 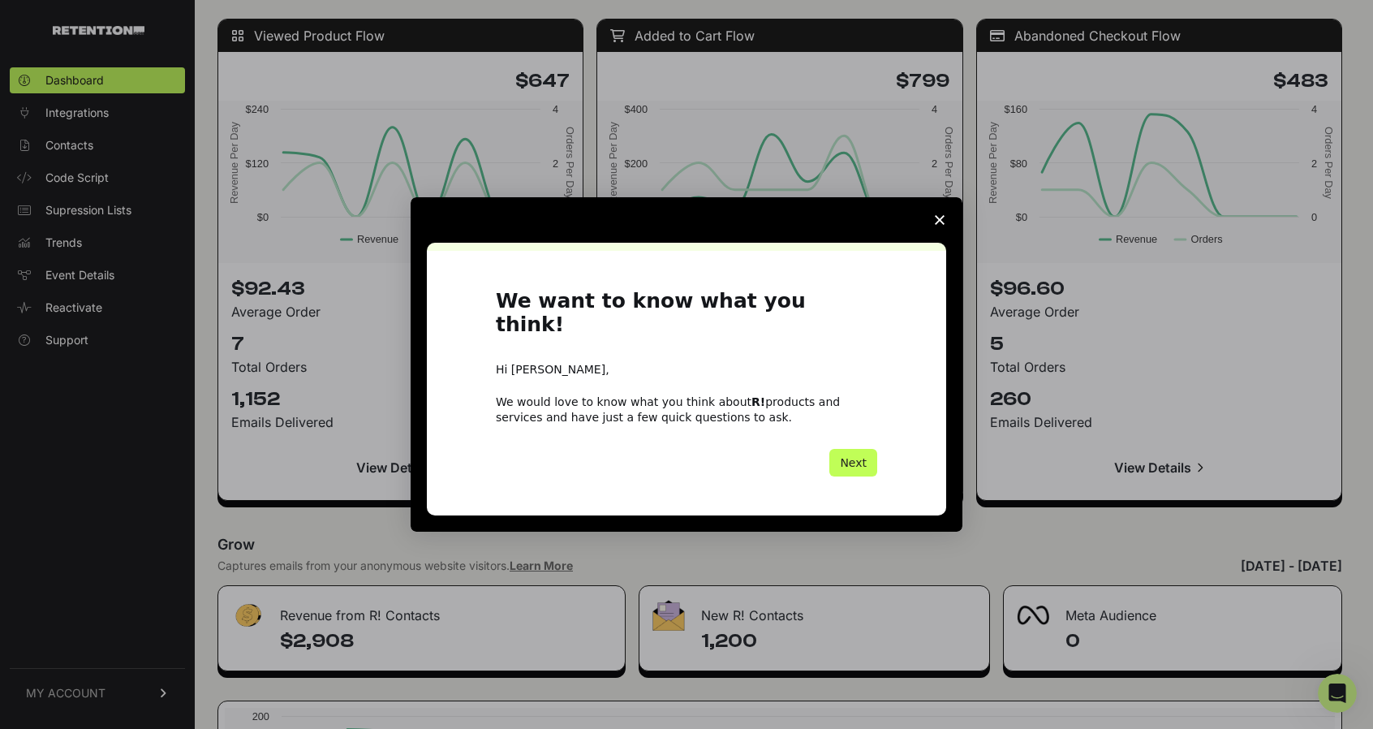 What do you see at coordinates (940, 220) in the screenshot?
I see `span: Close survey` at bounding box center [940, 220].